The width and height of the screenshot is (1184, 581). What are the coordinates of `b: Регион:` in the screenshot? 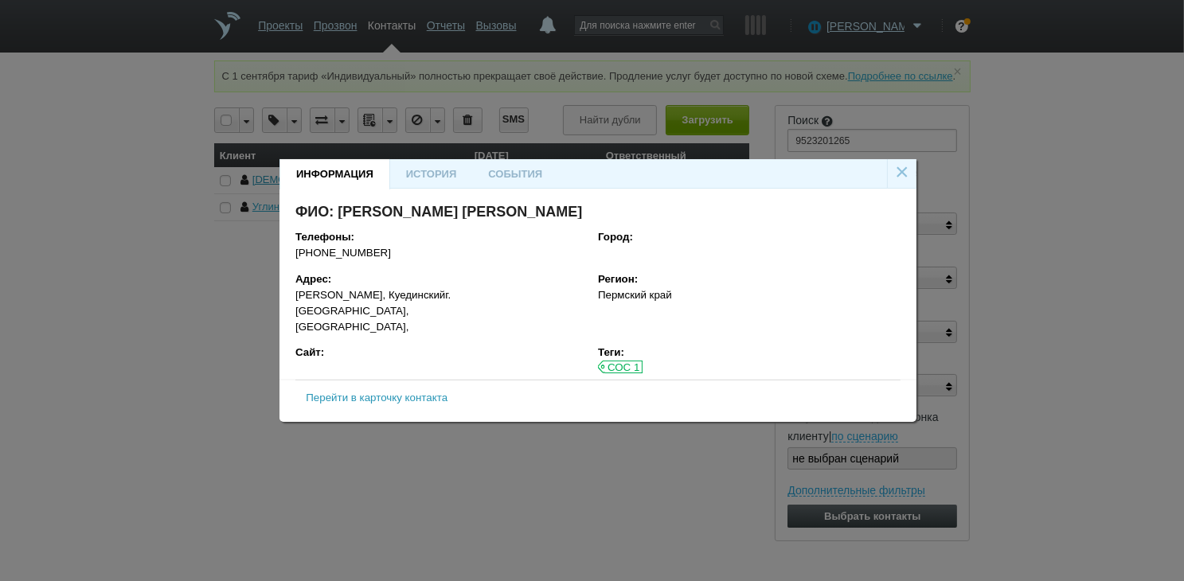 It's located at (618, 279).